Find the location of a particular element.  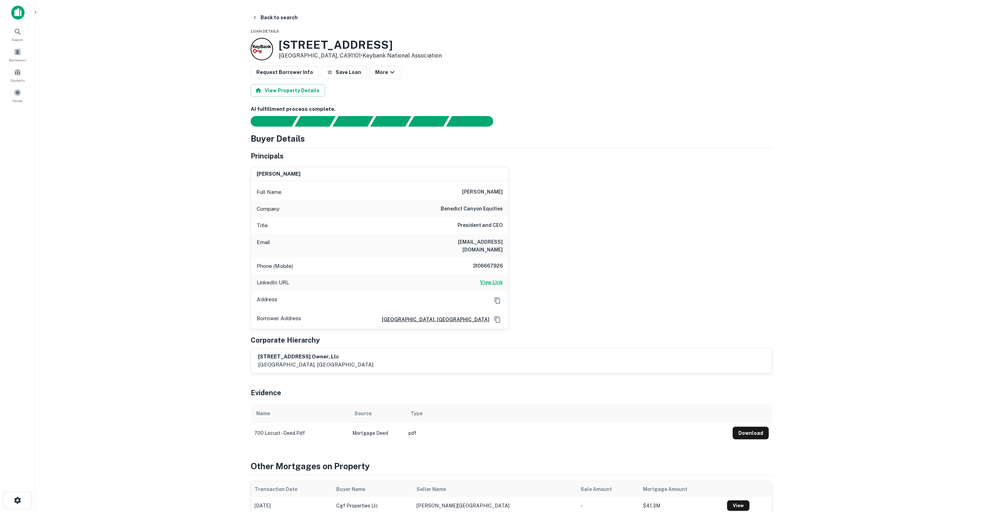

div: Search is located at coordinates (18, 34).